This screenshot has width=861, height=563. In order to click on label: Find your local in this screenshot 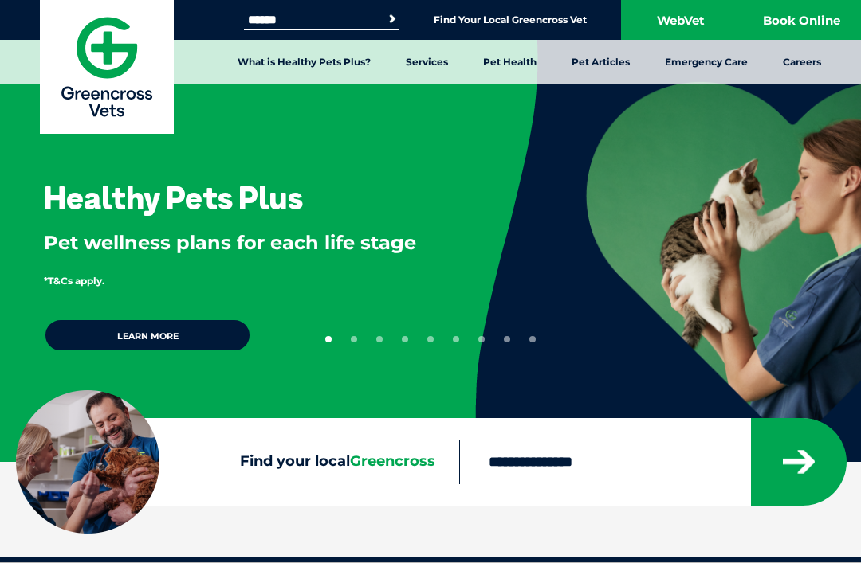, I will do `click(237, 462)`.